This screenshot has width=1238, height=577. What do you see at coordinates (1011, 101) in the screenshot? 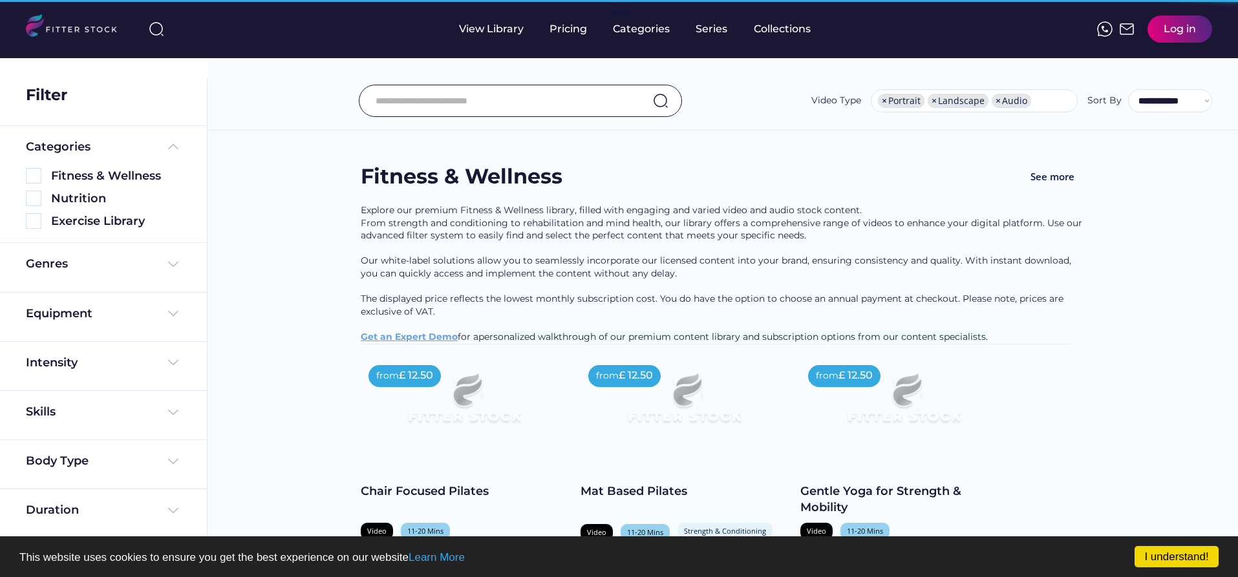
I see `li: Audio` at bounding box center [1011, 101].